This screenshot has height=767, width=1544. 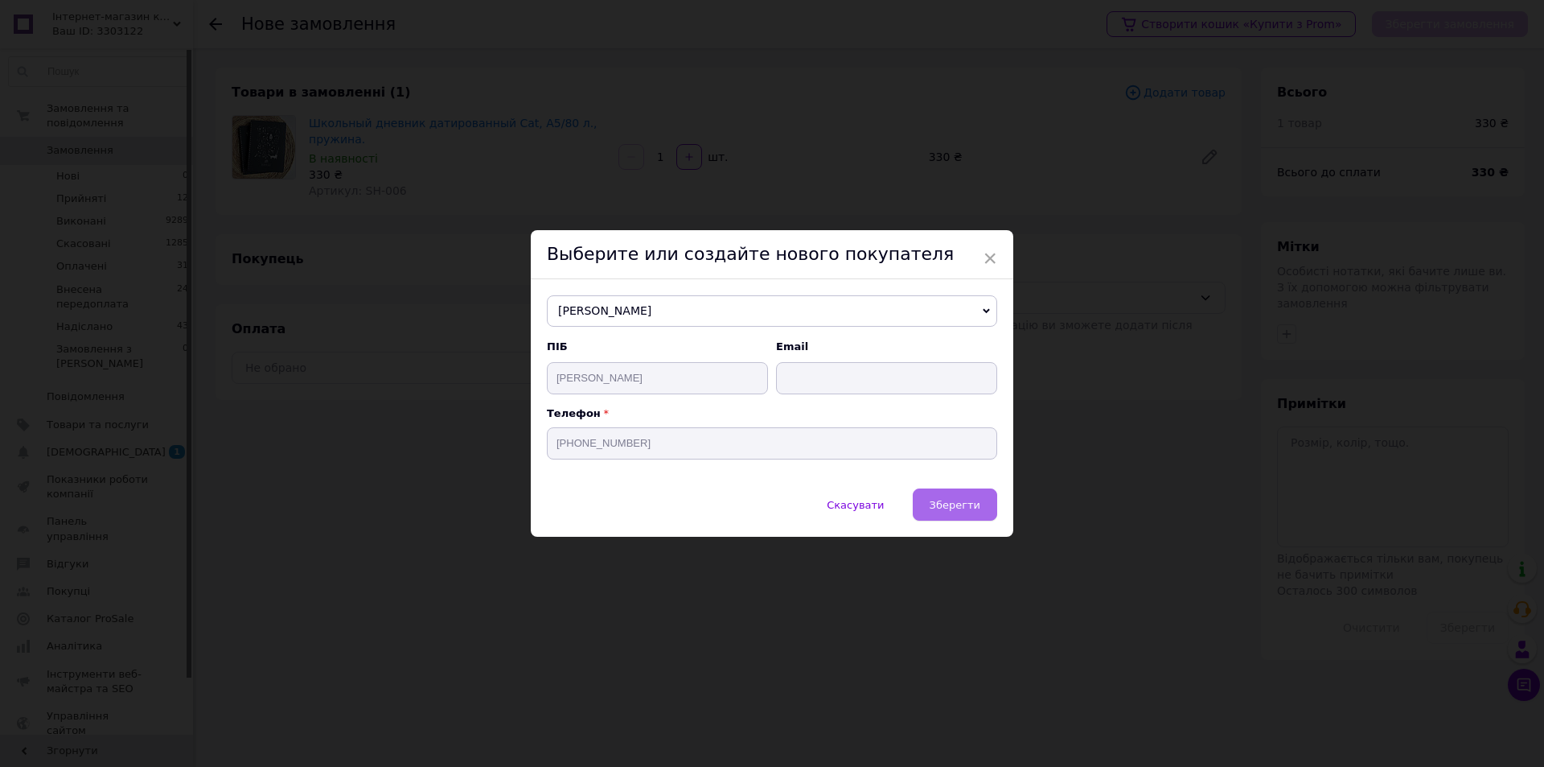 What do you see at coordinates (772, 413) in the screenshot?
I see `p: Телефон` at bounding box center [772, 413].